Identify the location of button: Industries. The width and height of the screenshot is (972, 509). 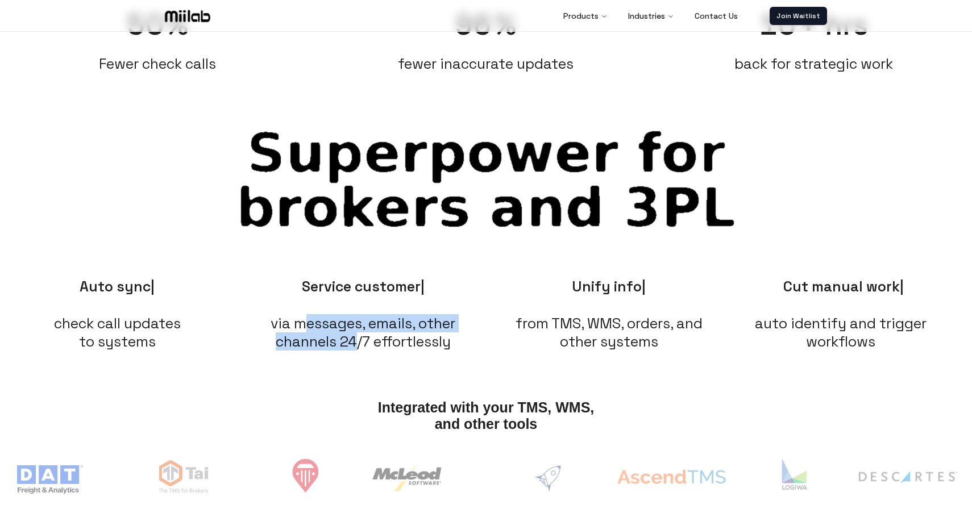
(651, 16).